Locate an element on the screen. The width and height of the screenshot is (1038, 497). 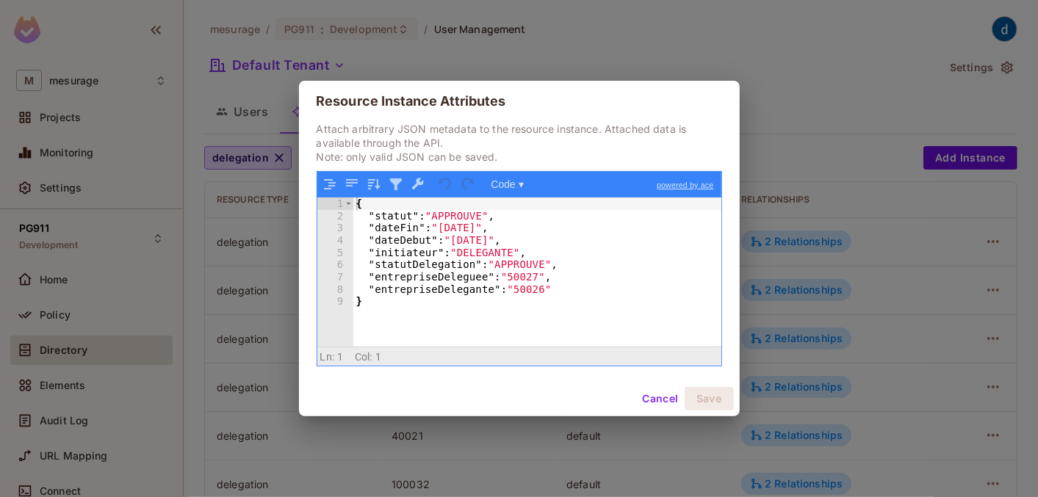
div: 5 is located at coordinates (335, 253).